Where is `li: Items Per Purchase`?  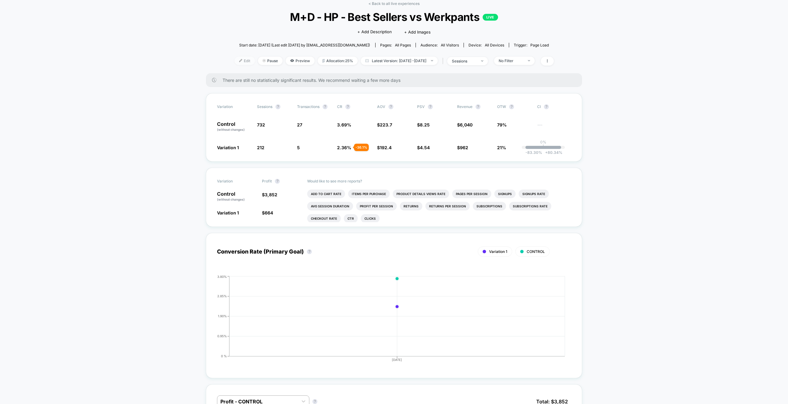 li: Items Per Purchase is located at coordinates (369, 194).